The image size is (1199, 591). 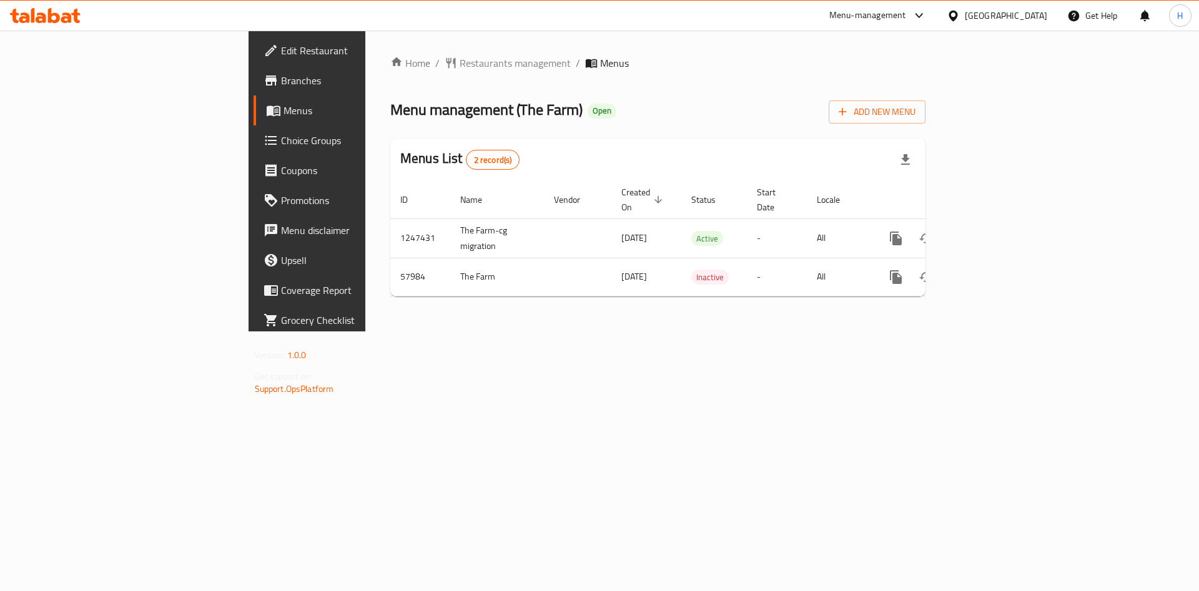 What do you see at coordinates (360, 51) in the screenshot?
I see `span: Edit Restaurant` at bounding box center [360, 51].